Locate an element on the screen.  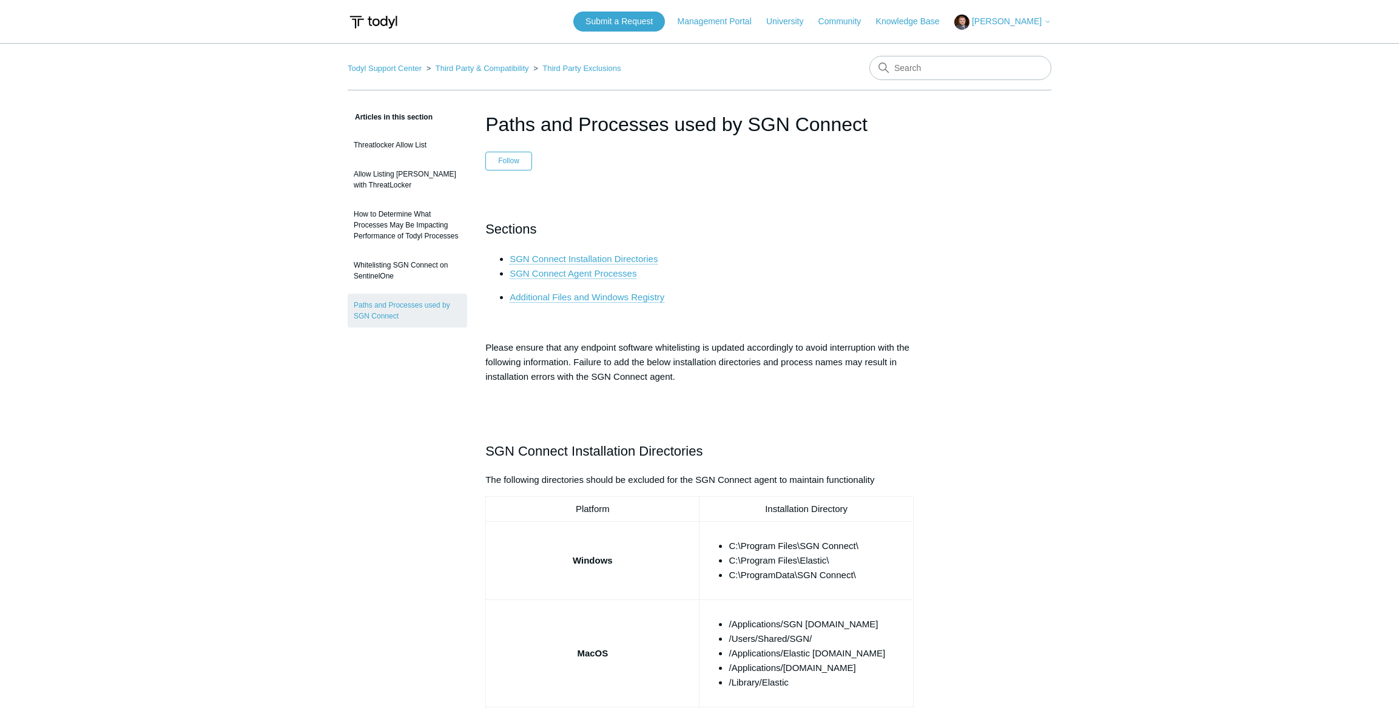
a: SGN Connect Agent Processes is located at coordinates (573, 274).